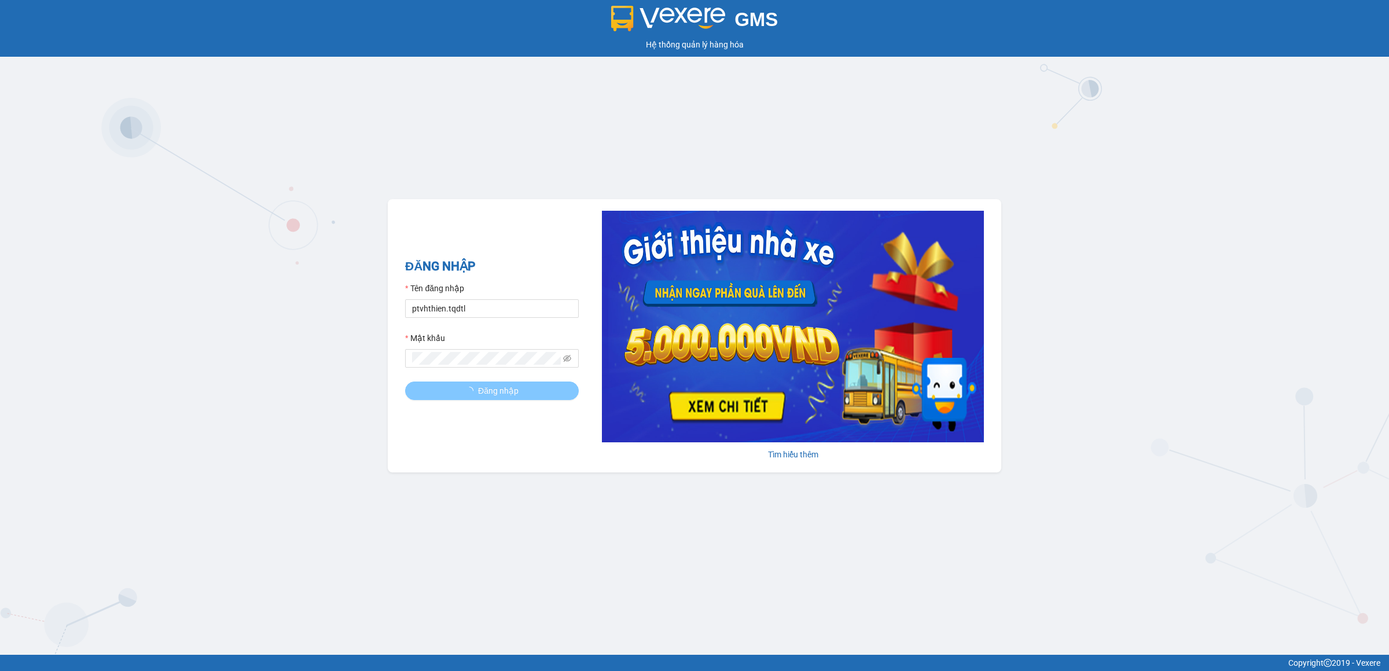 This screenshot has height=671, width=1389. I want to click on input: Tên đăng nhập, so click(492, 309).